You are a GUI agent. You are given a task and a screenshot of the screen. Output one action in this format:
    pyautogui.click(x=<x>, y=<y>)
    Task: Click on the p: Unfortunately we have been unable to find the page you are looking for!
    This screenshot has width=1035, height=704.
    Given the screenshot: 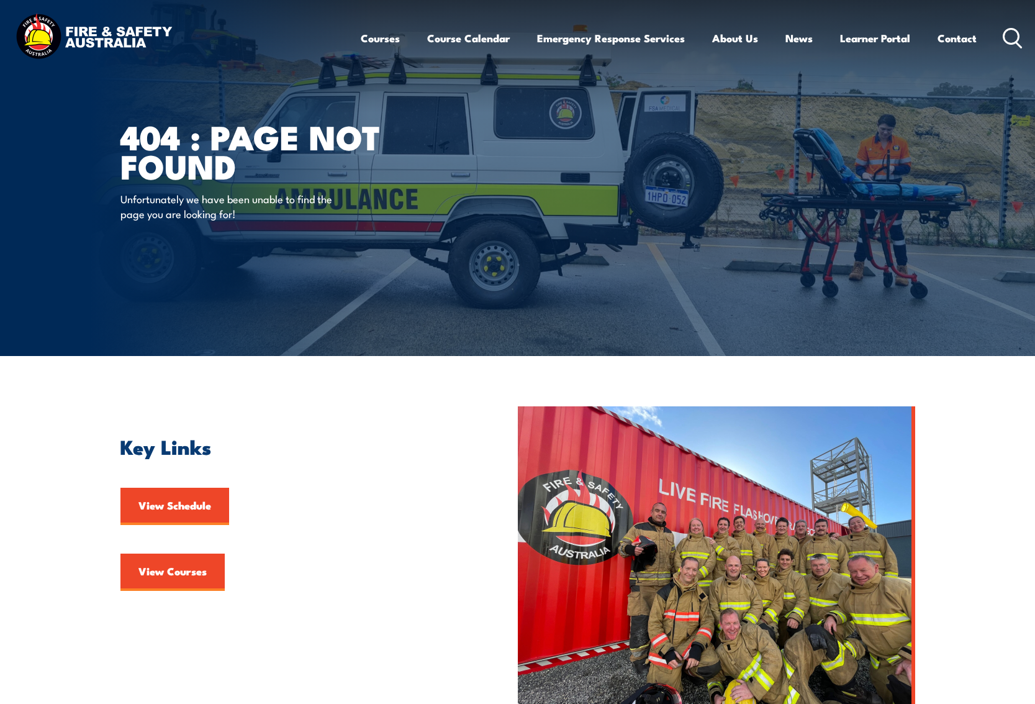 What is the action you would take?
    pyautogui.click(x=233, y=206)
    